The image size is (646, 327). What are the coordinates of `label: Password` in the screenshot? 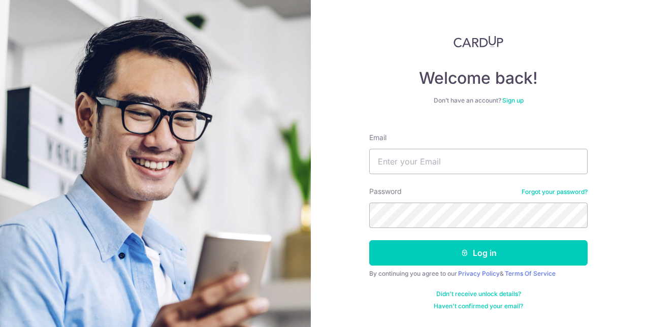 It's located at (385, 191).